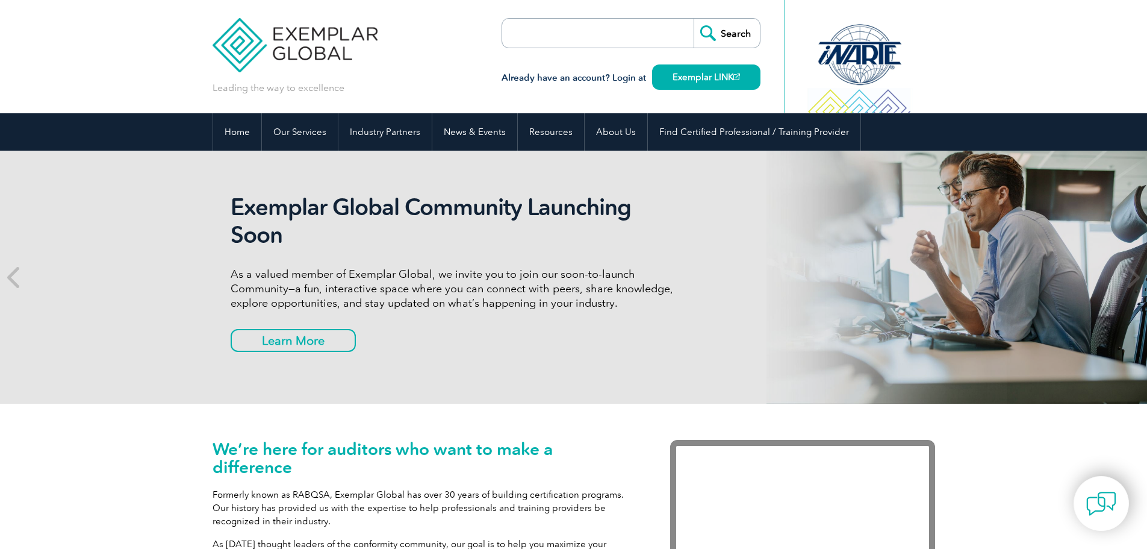 Image resolution: width=1147 pixels, height=549 pixels. I want to click on p: Formerly known as RABQSA, Exemplar Global has over 30 years of building certification programs. O..., so click(423, 508).